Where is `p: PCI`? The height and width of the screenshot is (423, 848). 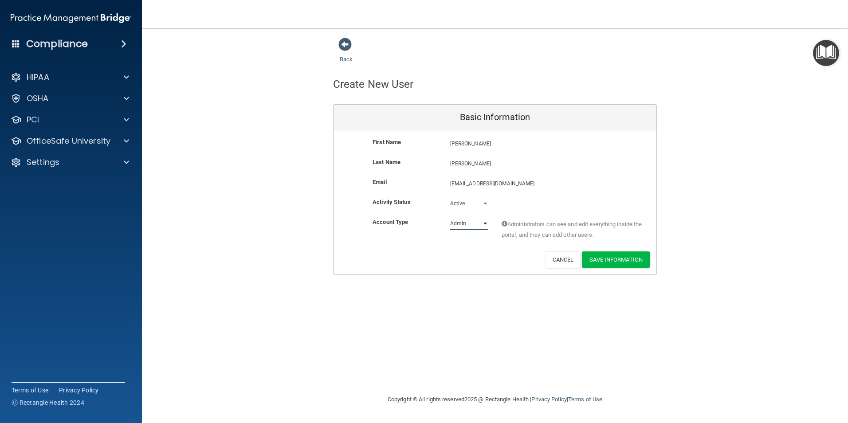
p: PCI is located at coordinates (33, 120).